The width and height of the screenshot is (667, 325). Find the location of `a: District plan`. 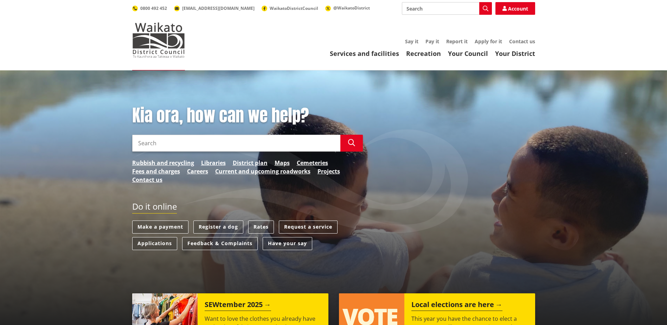

a: District plan is located at coordinates (250, 163).